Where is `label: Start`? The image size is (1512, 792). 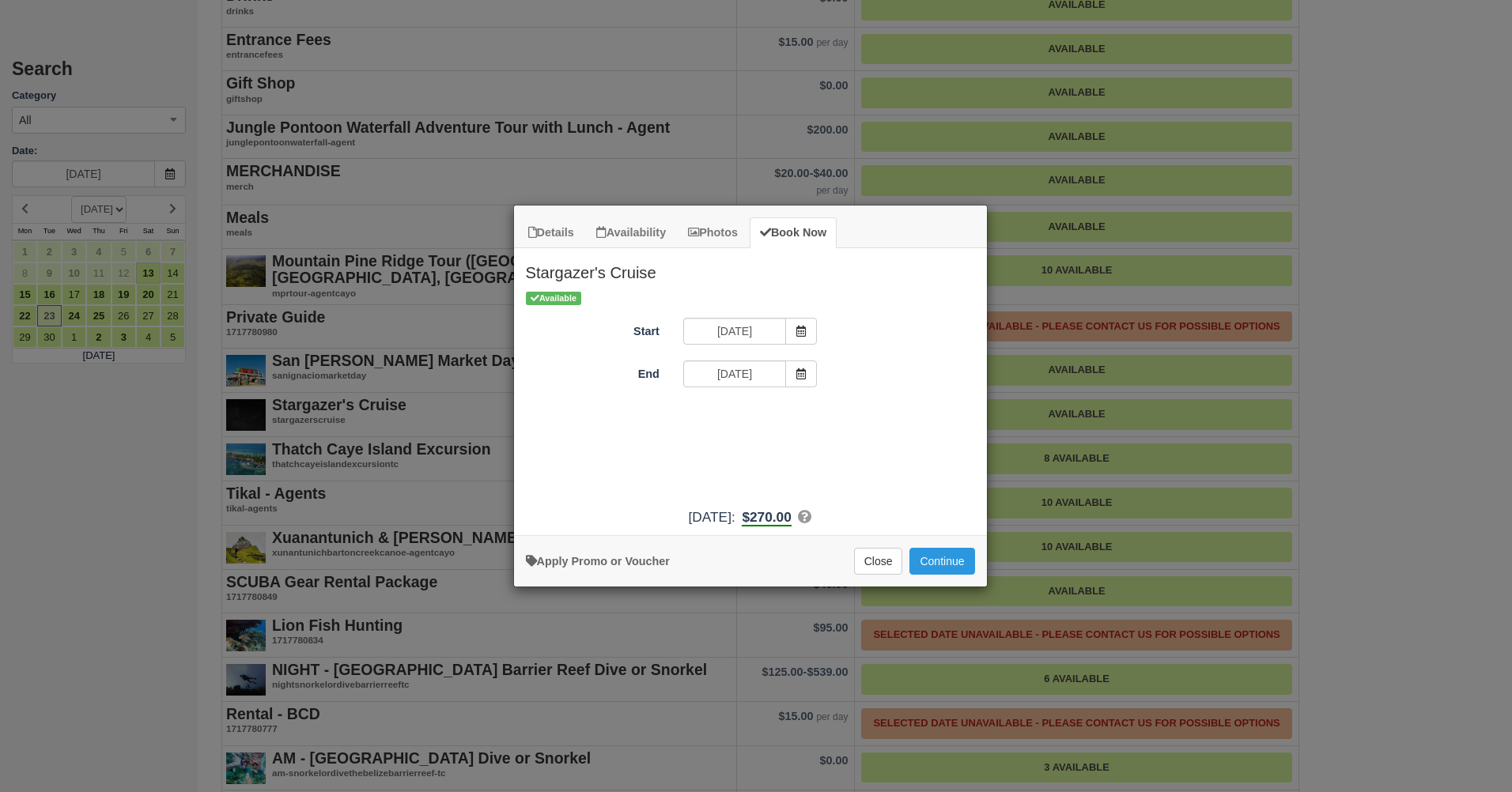
label: Start is located at coordinates (592, 329).